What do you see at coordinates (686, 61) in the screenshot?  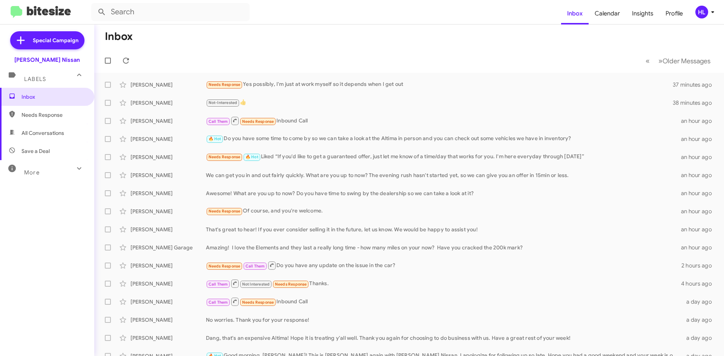 I see `span: Older Messages` at bounding box center [686, 61].